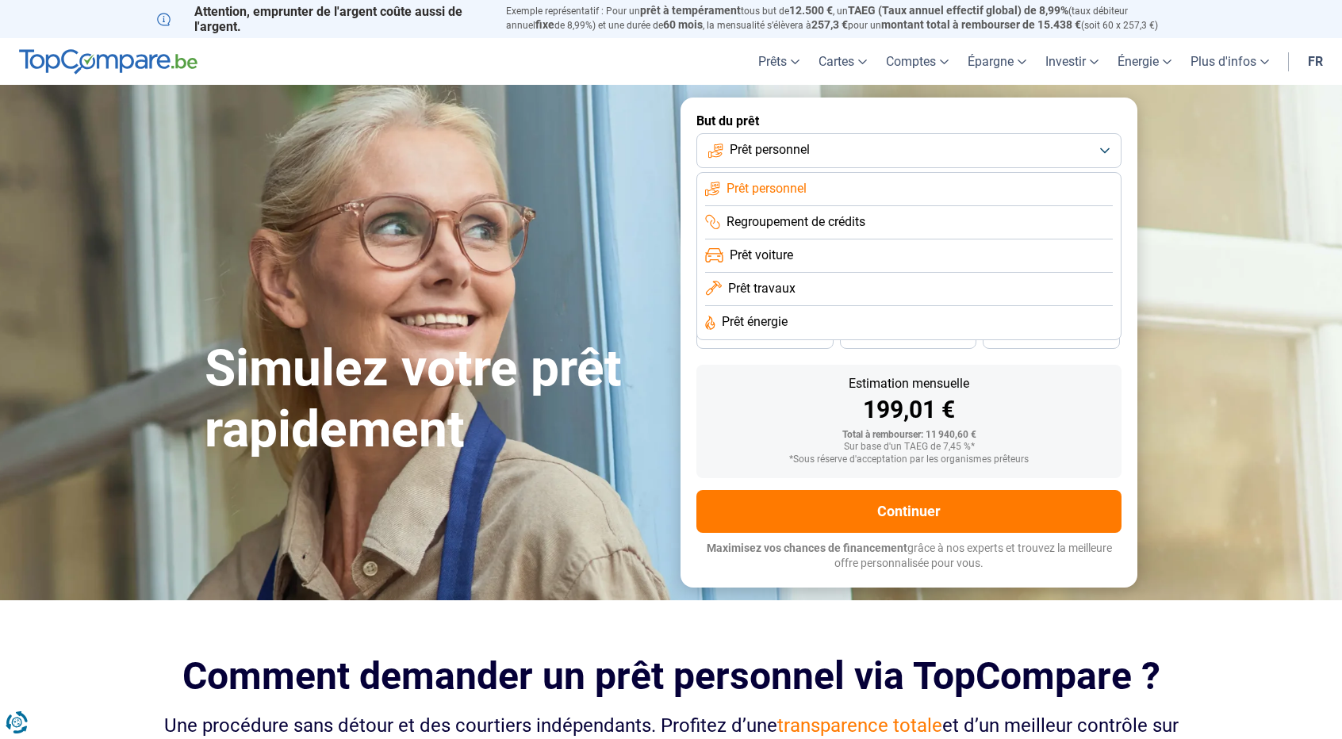 The height and width of the screenshot is (739, 1342). What do you see at coordinates (908, 337) in the screenshot?
I see `span: 30 mois` at bounding box center [908, 337].